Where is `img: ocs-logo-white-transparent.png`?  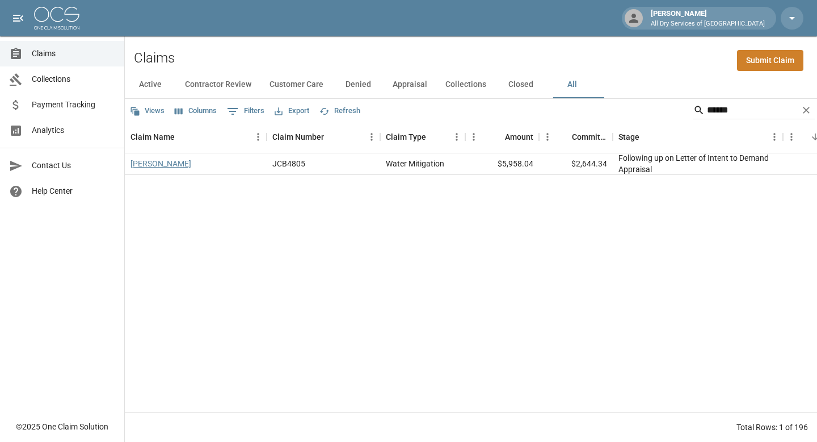 img: ocs-logo-white-transparent.png is located at coordinates (57, 18).